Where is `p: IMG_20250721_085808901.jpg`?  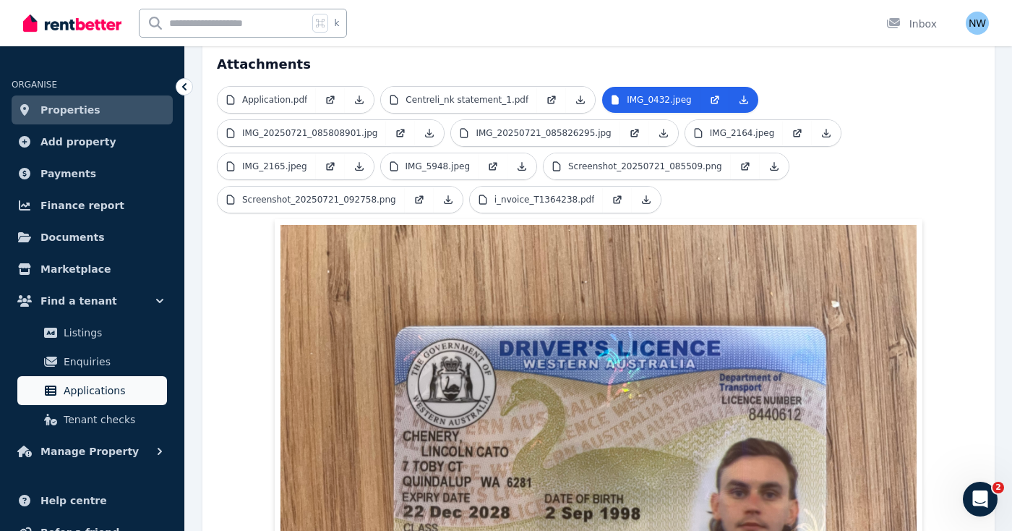 p: IMG_20250721_085808901.jpg is located at coordinates (310, 133).